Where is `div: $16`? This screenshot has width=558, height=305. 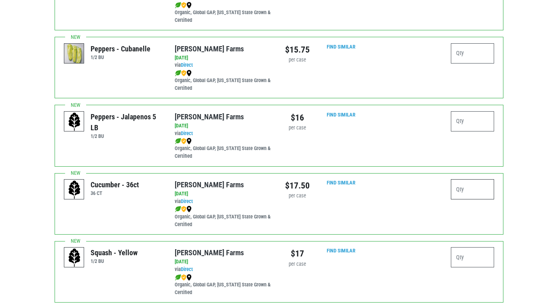 div: $16 is located at coordinates (297, 118).